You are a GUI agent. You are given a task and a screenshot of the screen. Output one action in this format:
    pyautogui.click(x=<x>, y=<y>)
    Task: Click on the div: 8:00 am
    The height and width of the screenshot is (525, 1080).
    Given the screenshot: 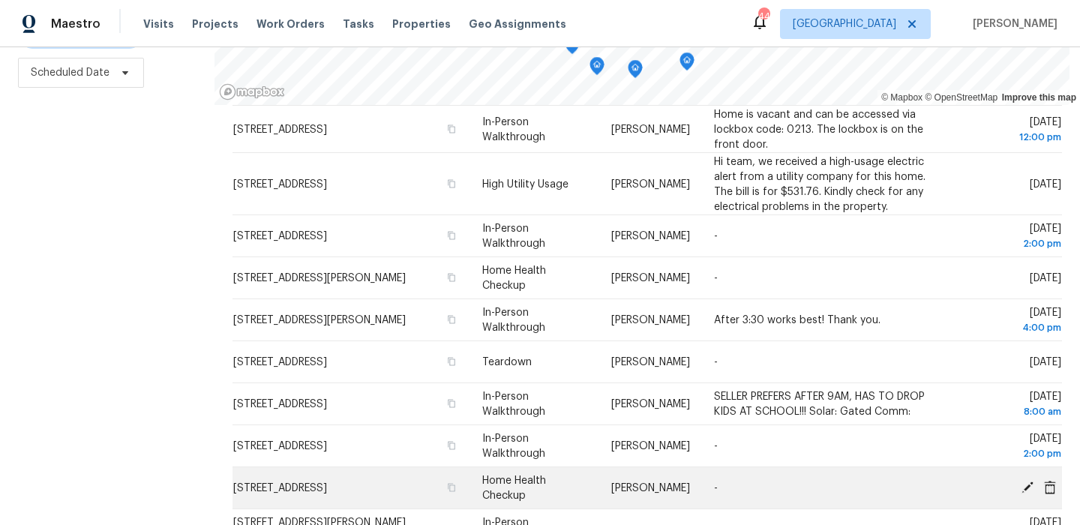 What is the action you would take?
    pyautogui.click(x=1012, y=412)
    